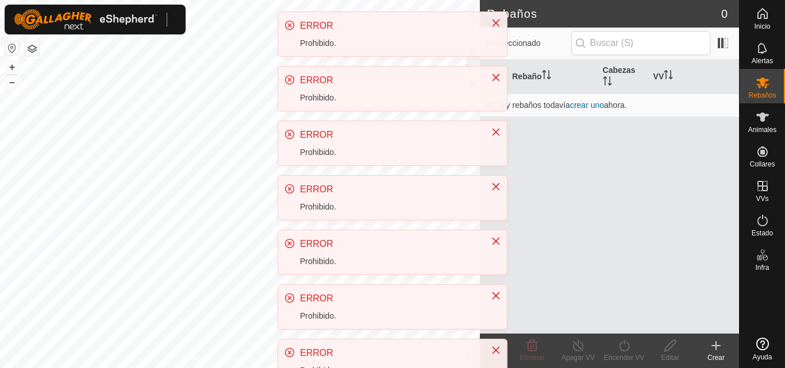  I want to click on button: Restablecer Mapa, so click(12, 48).